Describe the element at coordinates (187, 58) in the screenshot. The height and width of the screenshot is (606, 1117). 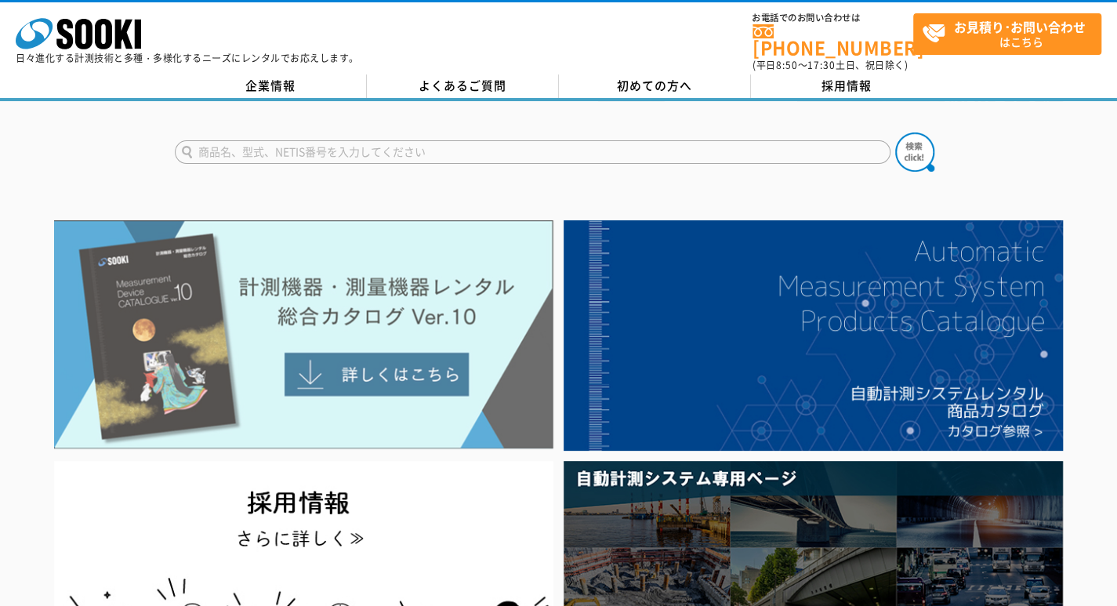
I see `p: 日々進化する計測技術と多種・多様化するニーズにレンタルでお応えします。` at that location.